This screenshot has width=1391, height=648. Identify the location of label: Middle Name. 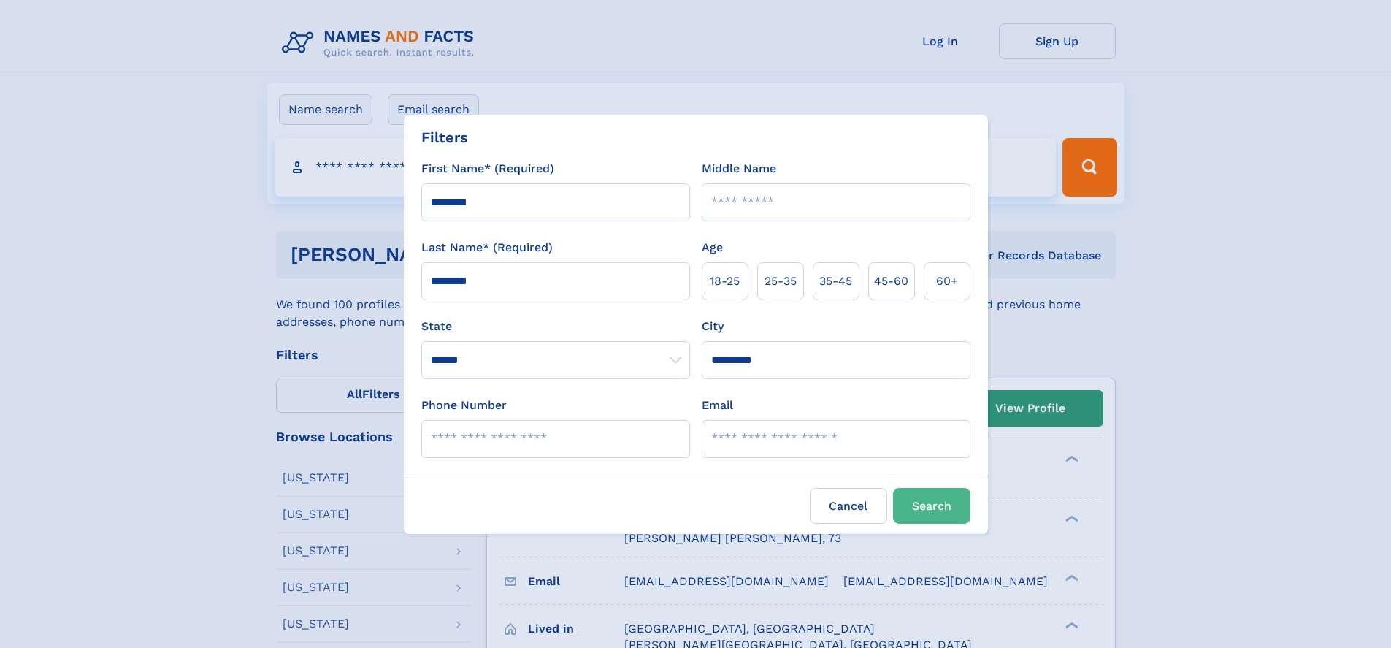
(739, 169).